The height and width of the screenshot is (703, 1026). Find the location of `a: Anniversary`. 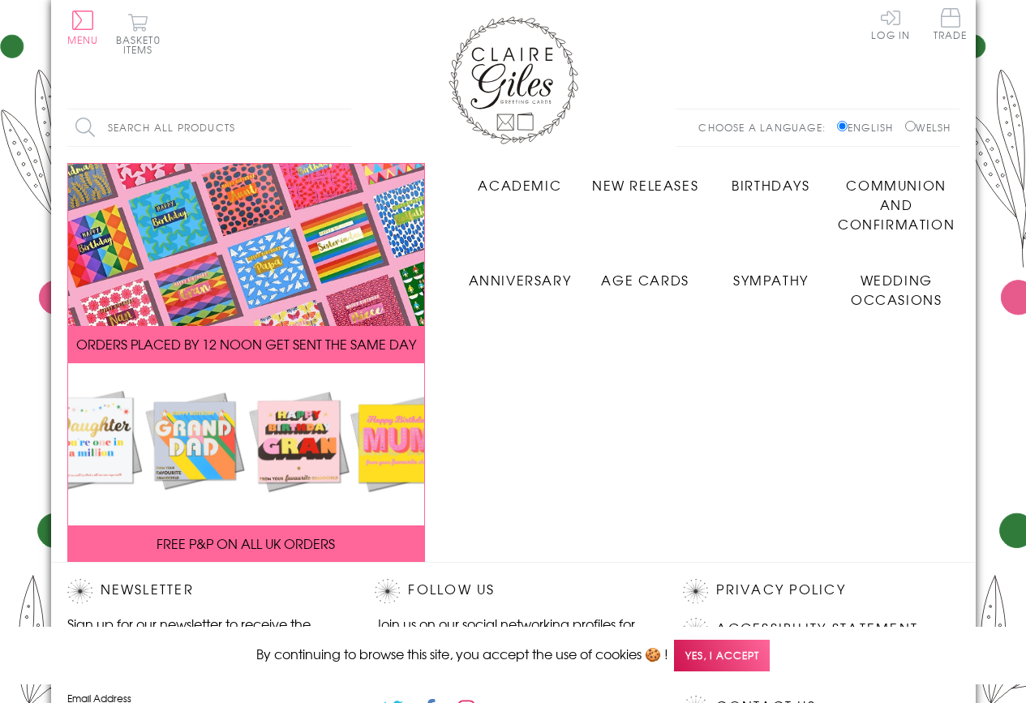

a: Anniversary is located at coordinates (520, 273).